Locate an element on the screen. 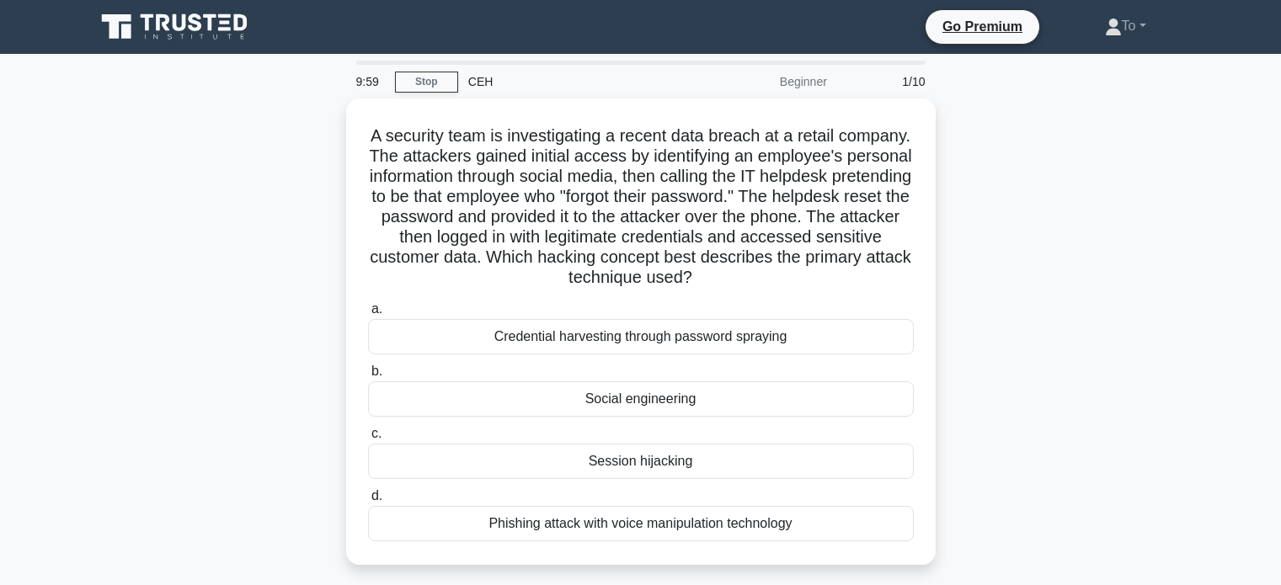 This screenshot has height=585, width=1281. span: a. is located at coordinates (376, 308).